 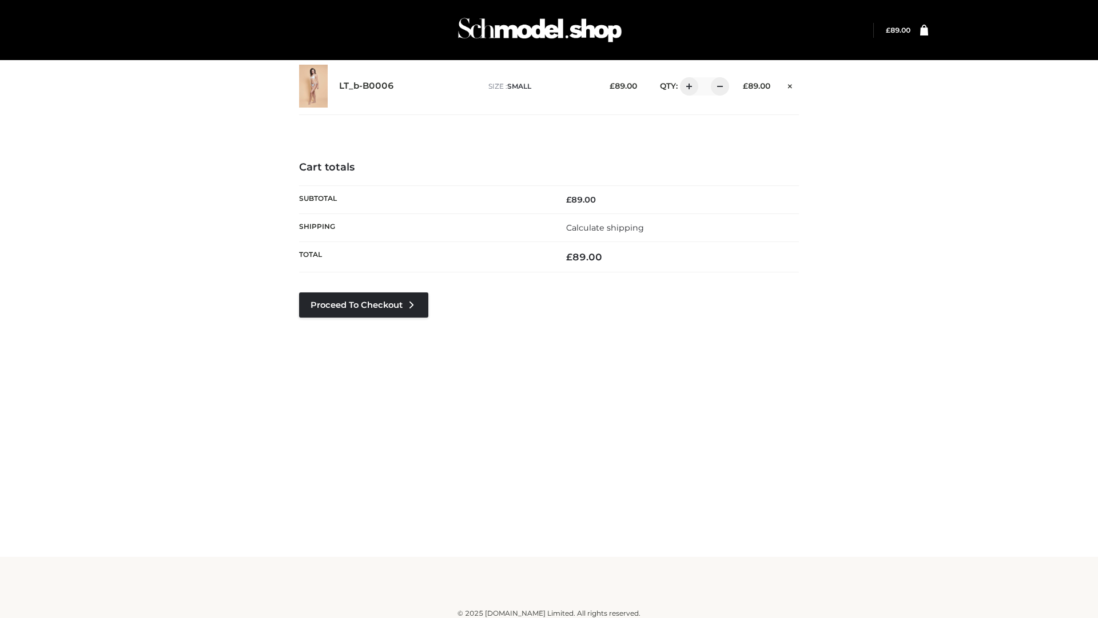 What do you see at coordinates (424, 257) in the screenshot?
I see `th: Total` at bounding box center [424, 257].